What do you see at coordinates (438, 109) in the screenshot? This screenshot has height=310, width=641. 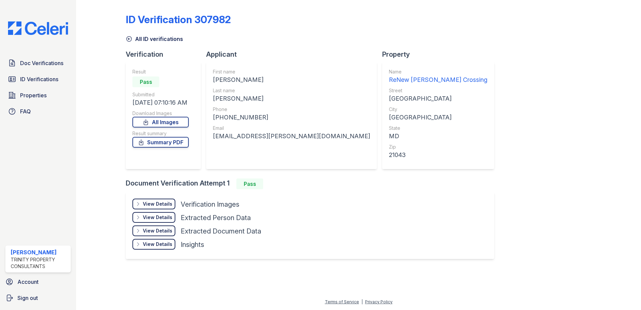 I see `div: City` at bounding box center [438, 109].